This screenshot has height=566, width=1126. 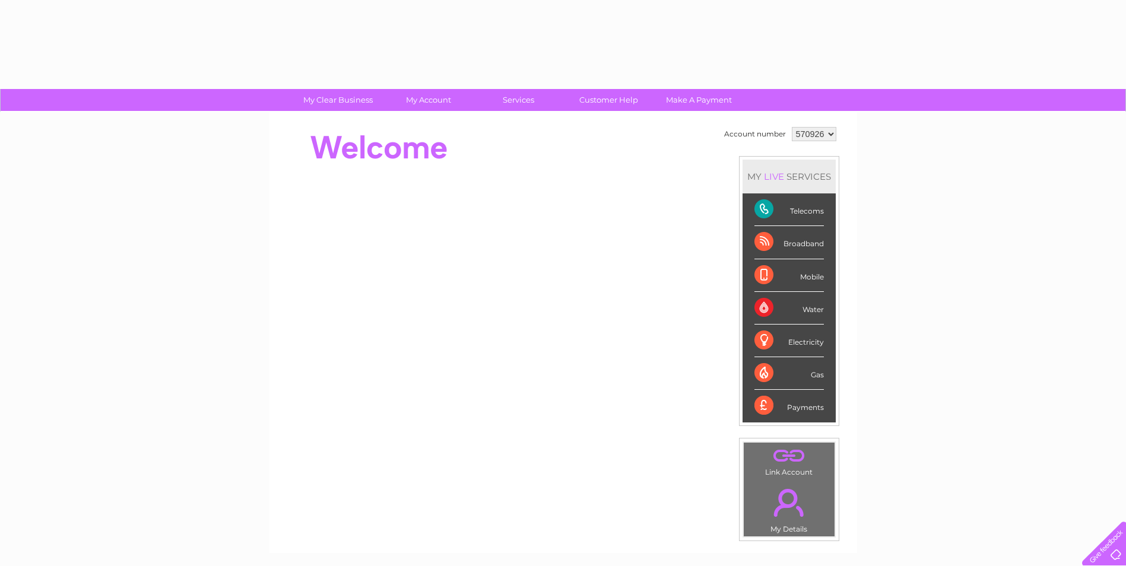 I want to click on a: My Account, so click(x=428, y=100).